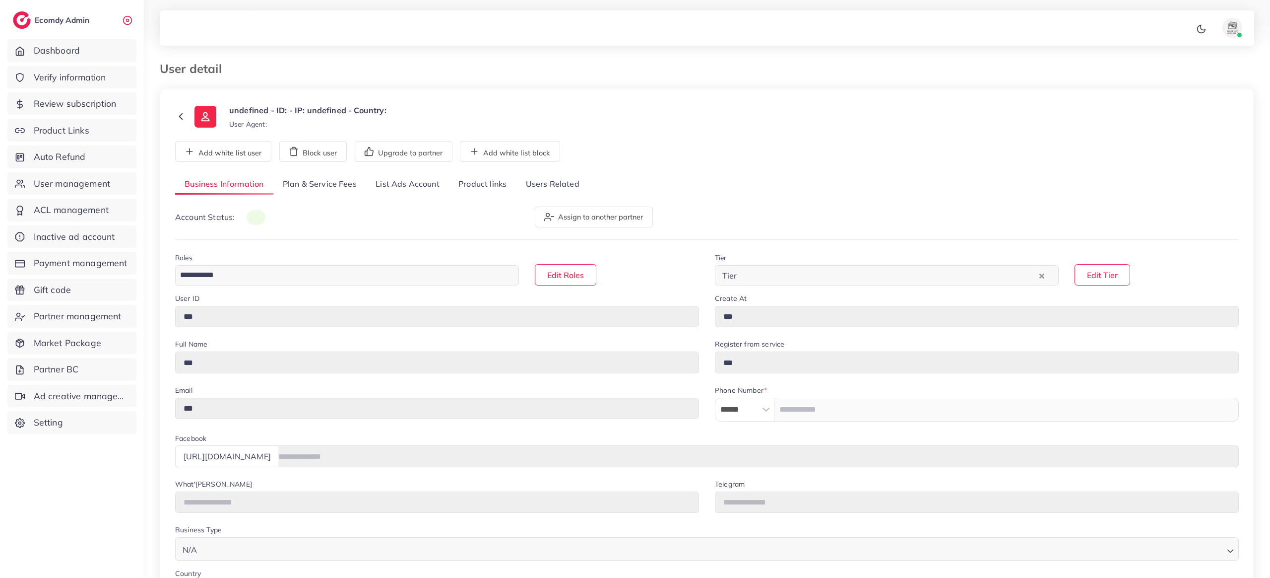 This screenshot has width=1270, height=578. Describe the element at coordinates (594, 217) in the screenshot. I see `button: Assign to another partner` at that location.